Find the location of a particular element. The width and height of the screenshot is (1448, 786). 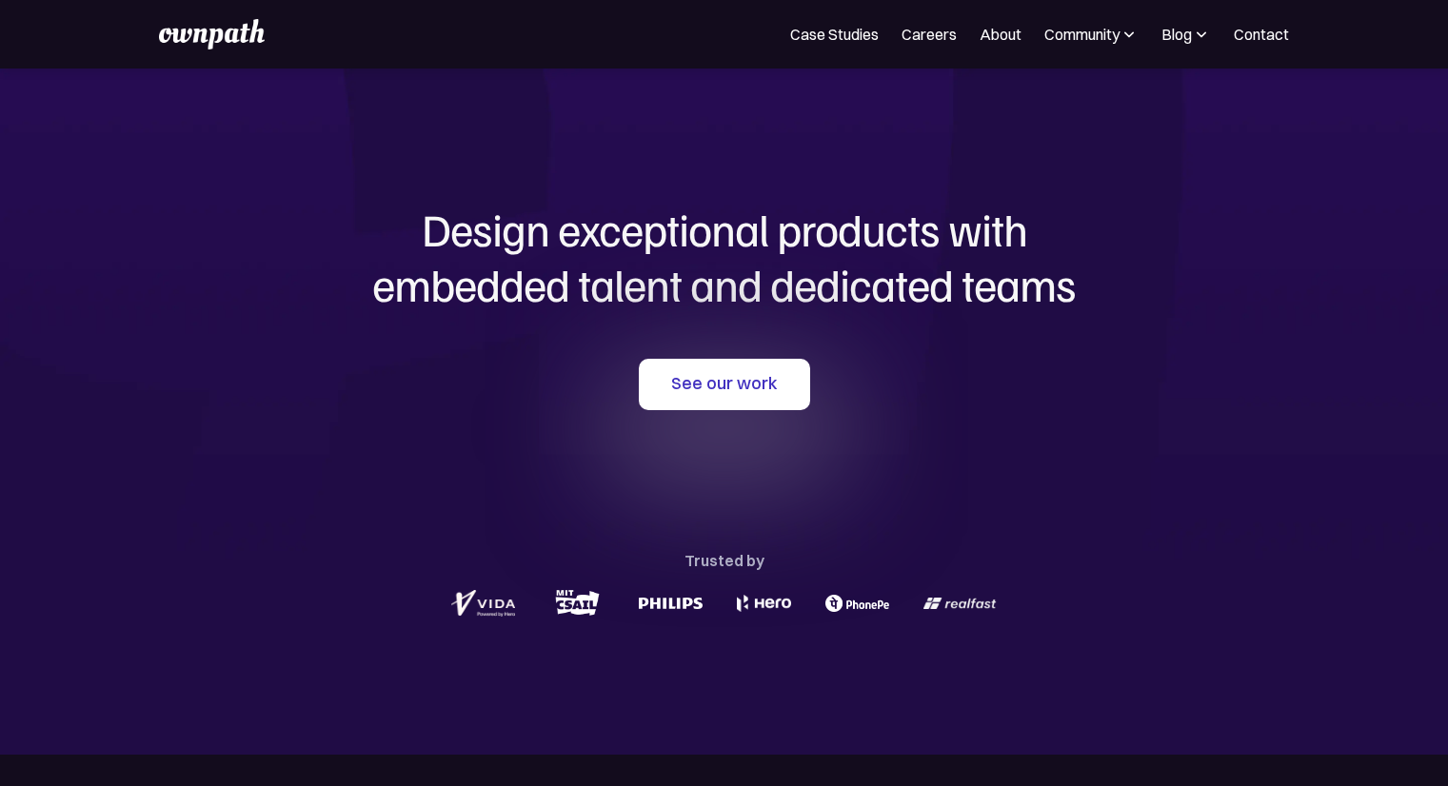

a: Careers is located at coordinates (929, 34).